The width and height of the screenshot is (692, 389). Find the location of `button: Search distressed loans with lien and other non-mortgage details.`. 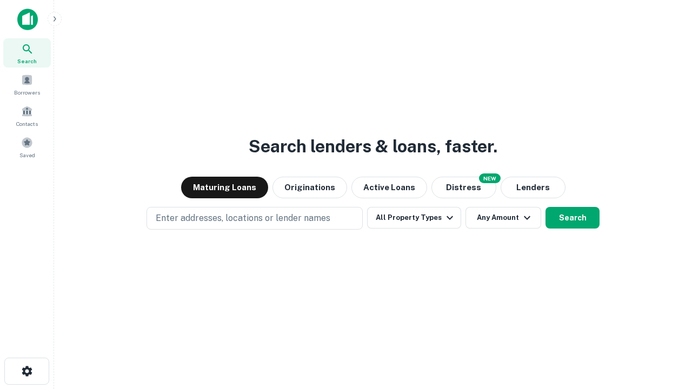

button: Search distressed loans with lien and other non-mortgage details. is located at coordinates (464, 188).